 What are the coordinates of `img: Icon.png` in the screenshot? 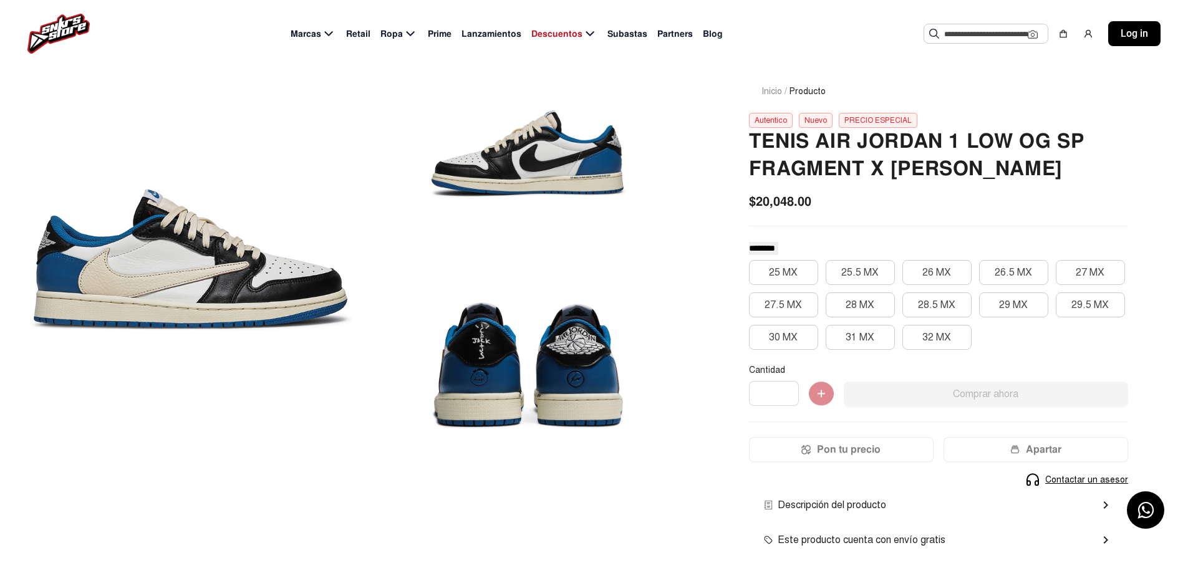 It's located at (806, 450).